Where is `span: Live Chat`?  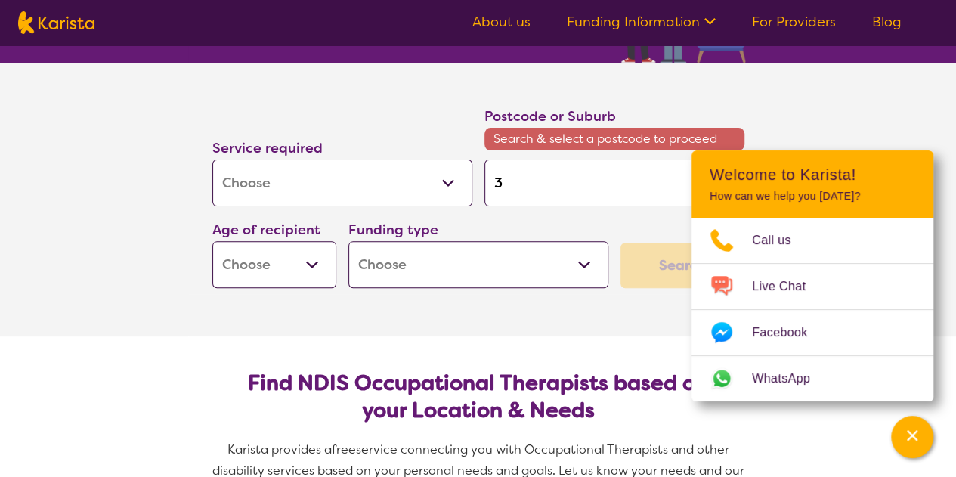 span: Live Chat is located at coordinates (787, 286).